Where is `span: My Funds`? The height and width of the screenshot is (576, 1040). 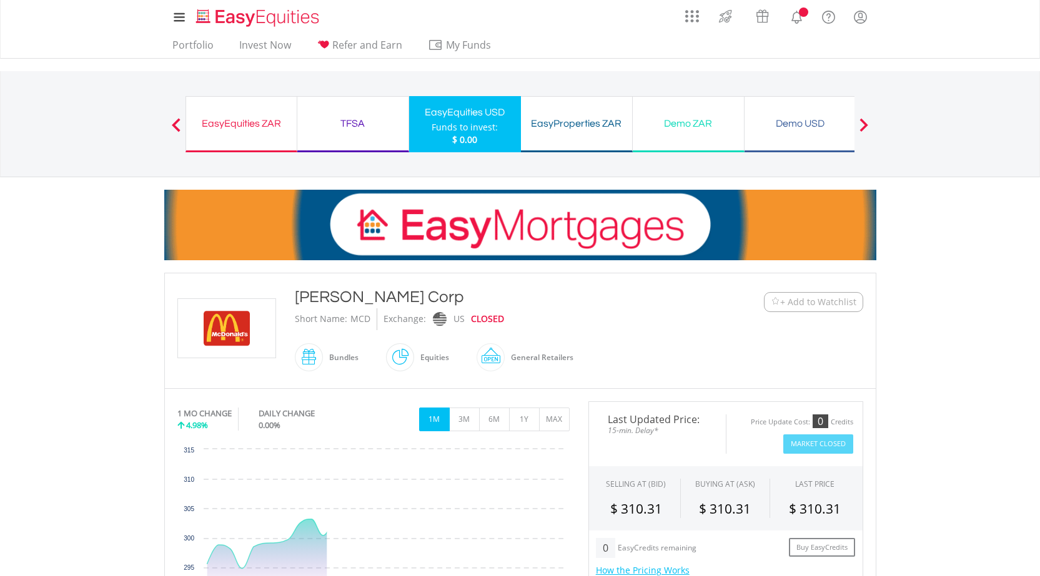 span: My Funds is located at coordinates (468, 45).